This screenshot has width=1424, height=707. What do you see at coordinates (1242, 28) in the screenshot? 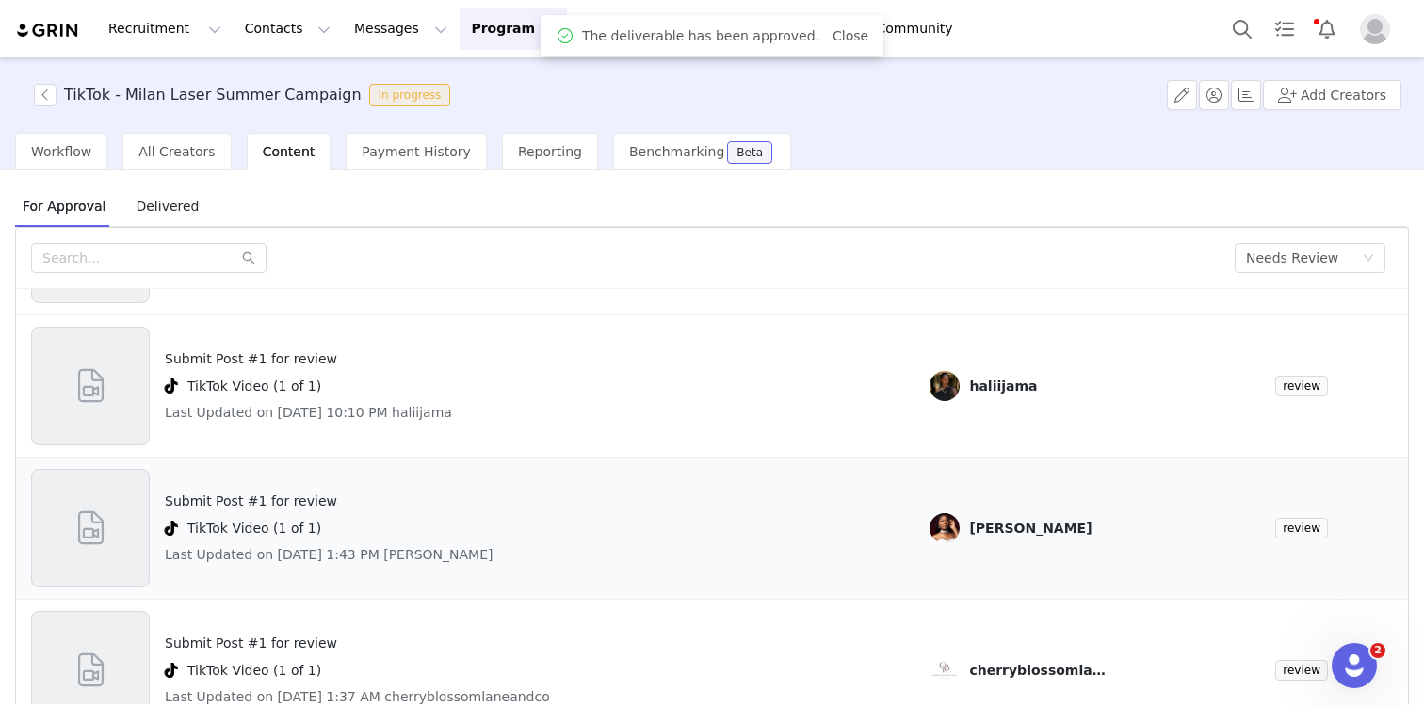
I see `button: Search` at bounding box center [1242, 28].